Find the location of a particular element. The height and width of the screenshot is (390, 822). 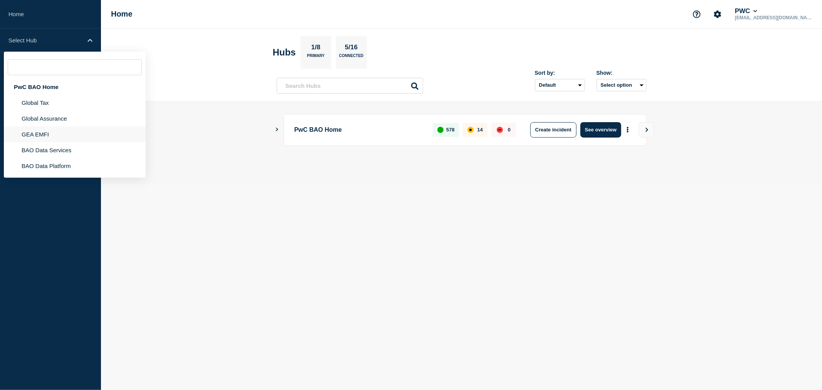

p: 14 is located at coordinates (480, 129).